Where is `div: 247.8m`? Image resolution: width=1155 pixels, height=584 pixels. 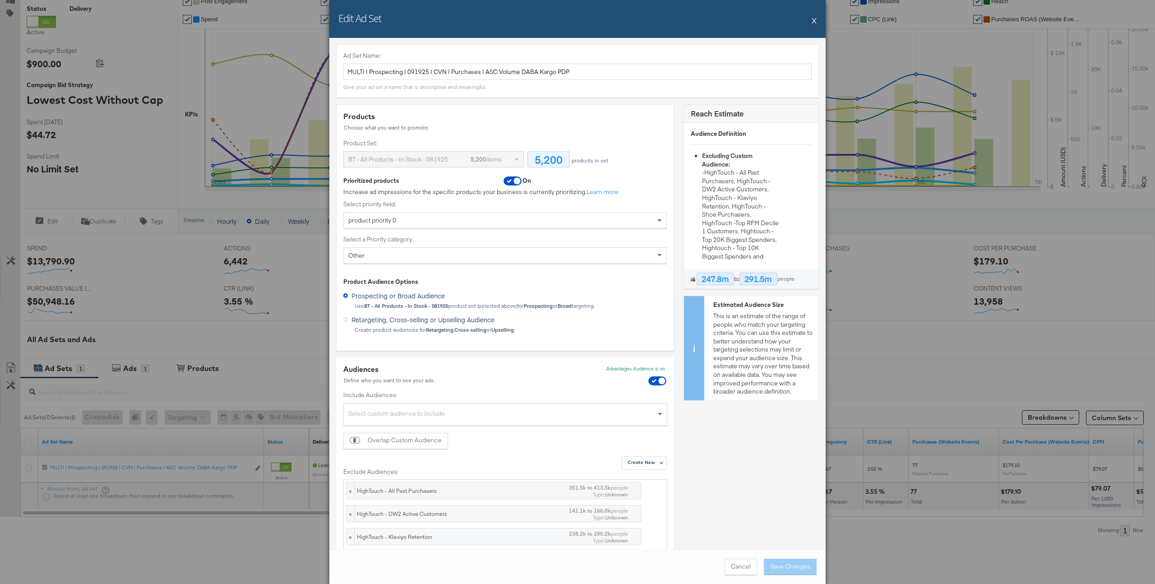 div: 247.8m is located at coordinates (715, 279).